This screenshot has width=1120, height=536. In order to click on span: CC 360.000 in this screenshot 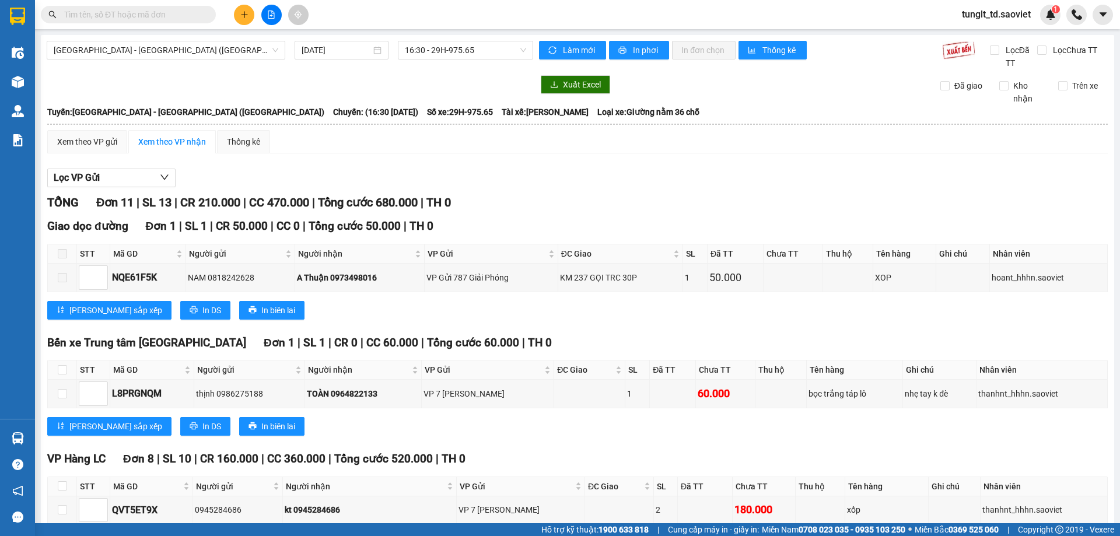, I will do `click(296, 458)`.